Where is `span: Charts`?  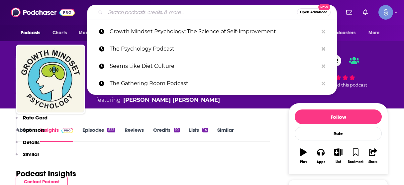 span: Charts is located at coordinates (60, 33).